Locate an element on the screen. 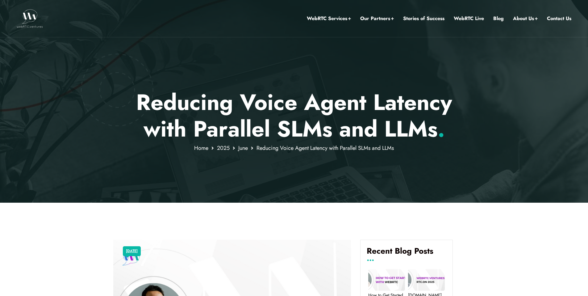 The width and height of the screenshot is (588, 296). span: Reducing Voice Agent Latency with Parallel SLMs and LLMs is located at coordinates (325, 148).